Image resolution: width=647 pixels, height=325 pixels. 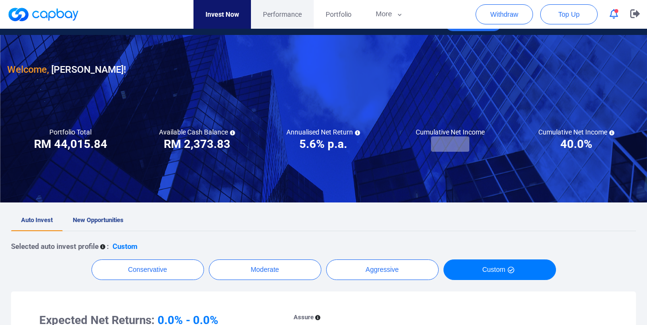 What do you see at coordinates (382, 270) in the screenshot?
I see `button: Aggressive` at bounding box center [382, 270].